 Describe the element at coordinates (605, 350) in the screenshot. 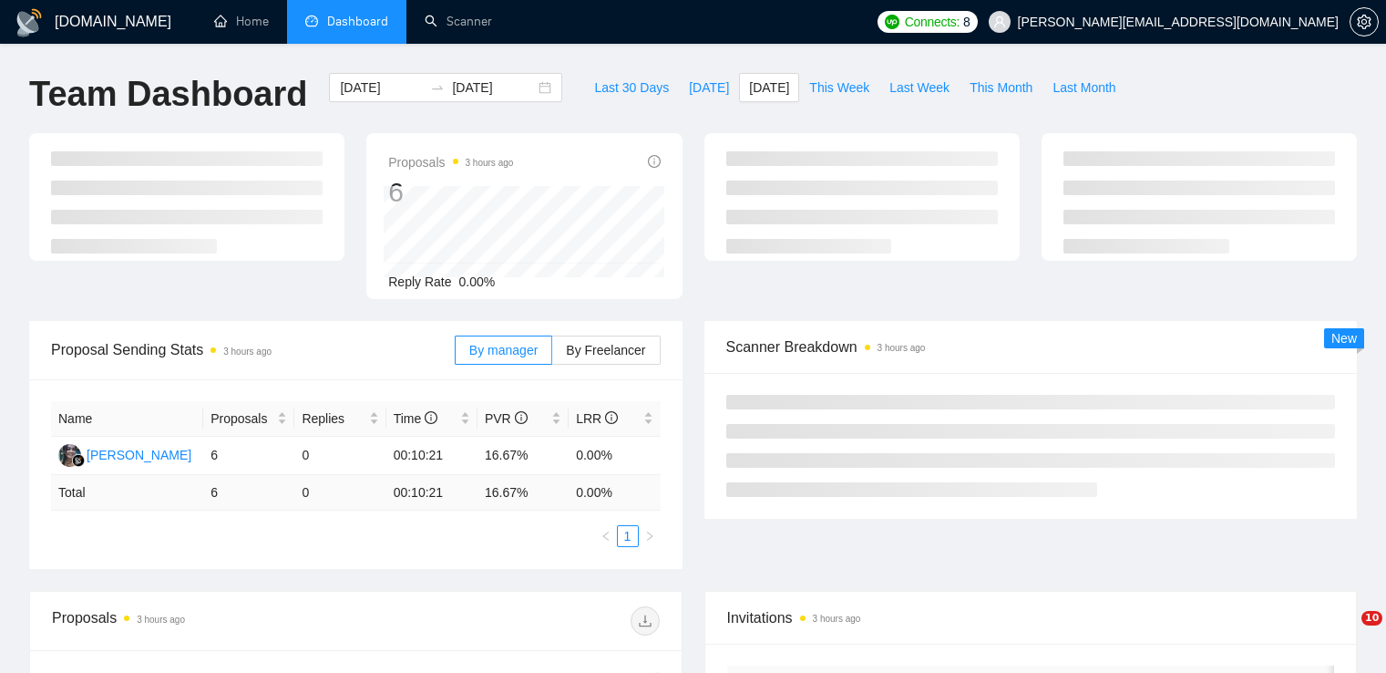

I see `span: By Freelancer` at that location.